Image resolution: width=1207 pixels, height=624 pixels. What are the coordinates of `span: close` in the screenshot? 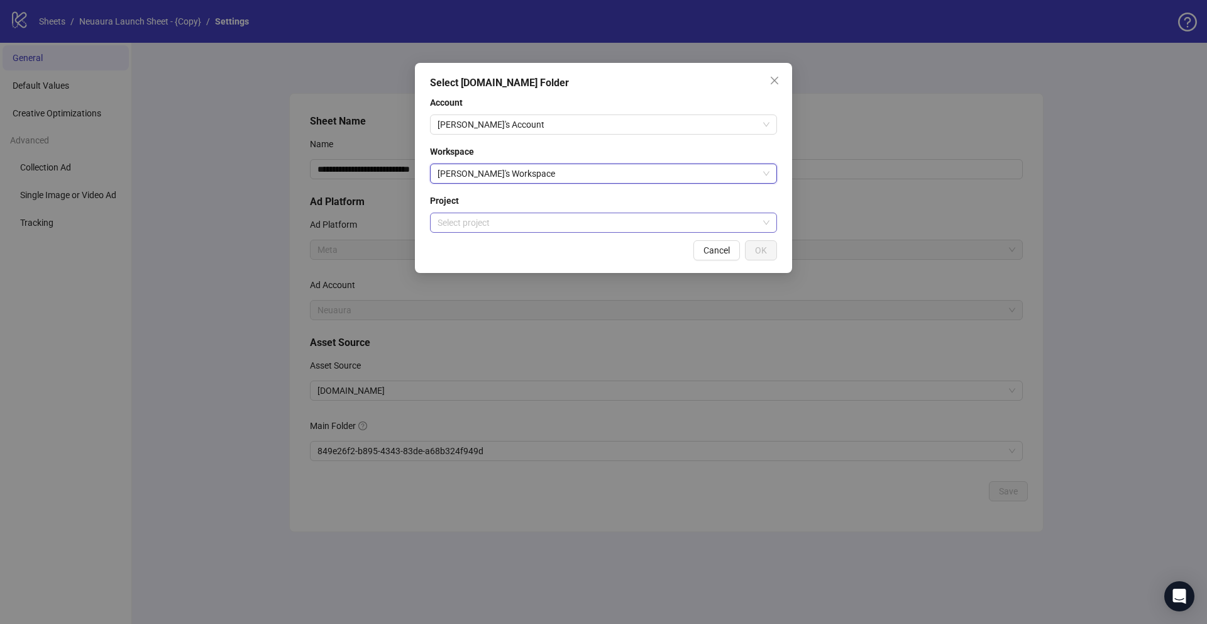 It's located at (775, 80).